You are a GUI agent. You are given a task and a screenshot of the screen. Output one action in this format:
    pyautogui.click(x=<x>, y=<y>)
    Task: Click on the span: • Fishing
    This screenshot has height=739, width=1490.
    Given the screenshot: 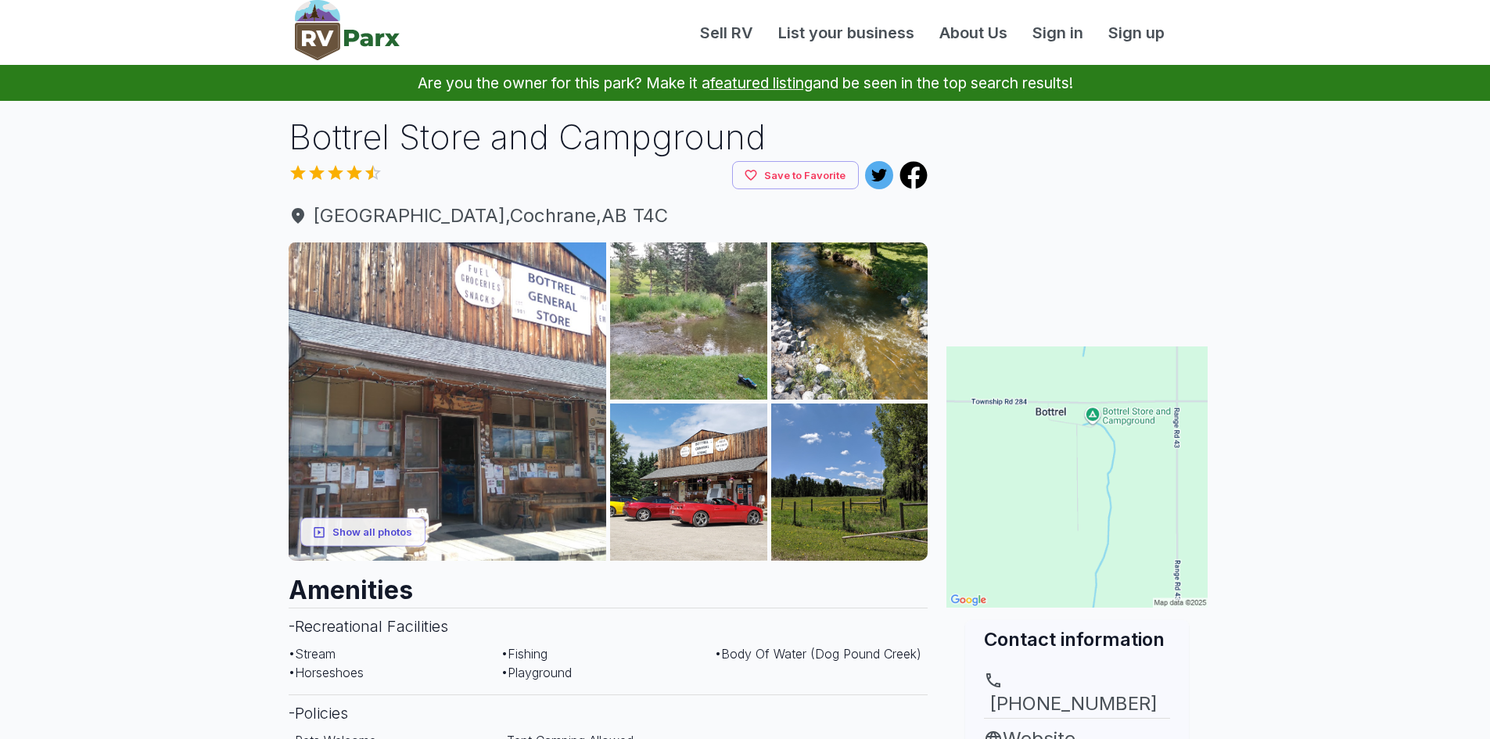 What is the action you would take?
    pyautogui.click(x=524, y=654)
    